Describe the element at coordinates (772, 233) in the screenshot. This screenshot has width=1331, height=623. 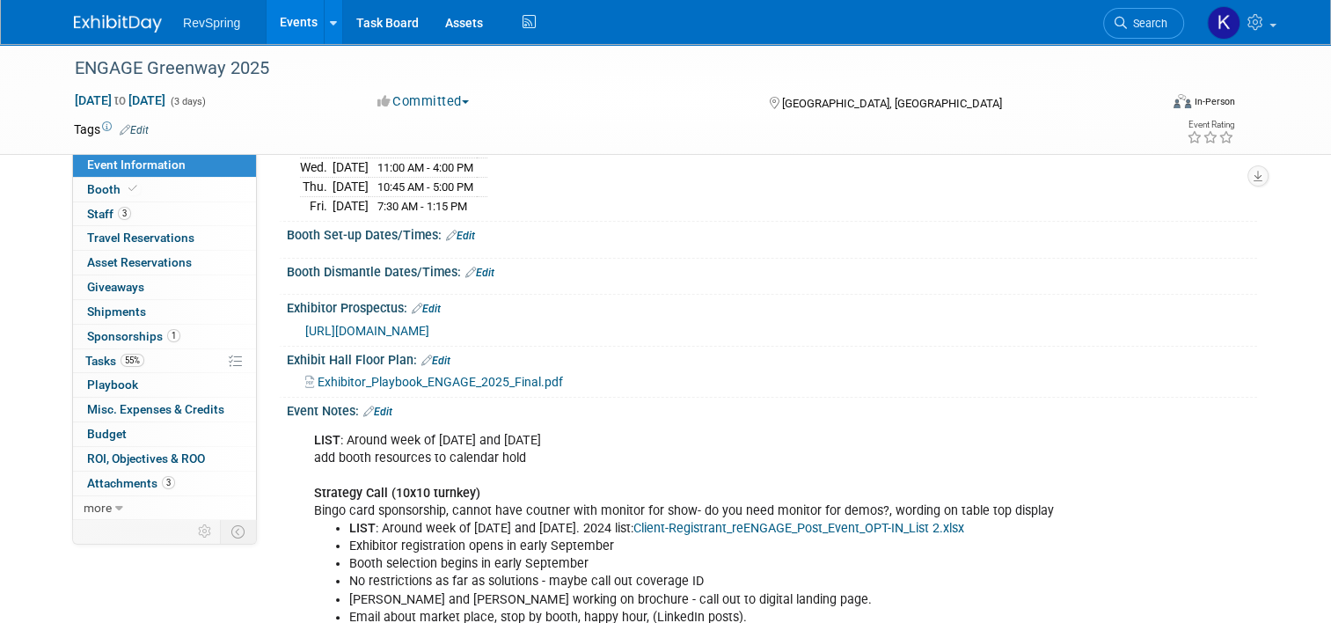
I see `div: Booth Set-up Dates/Times:` at that location.